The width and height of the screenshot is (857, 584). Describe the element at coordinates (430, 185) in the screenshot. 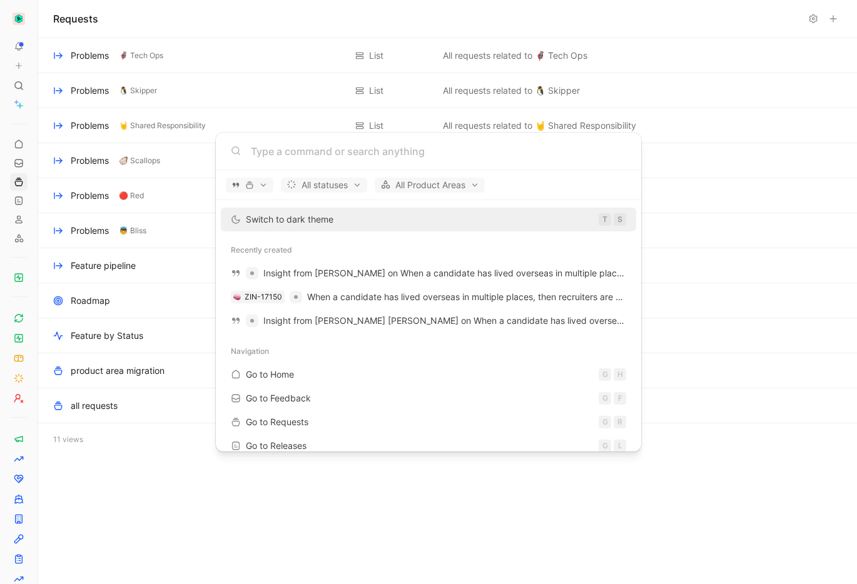

I see `button: All Product Areas` at that location.